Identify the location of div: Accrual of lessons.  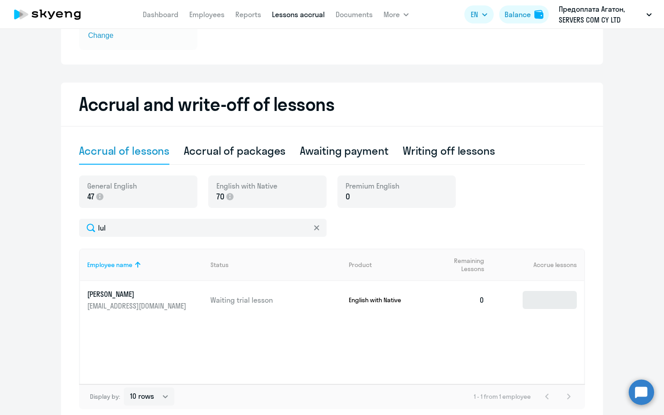
(124, 151).